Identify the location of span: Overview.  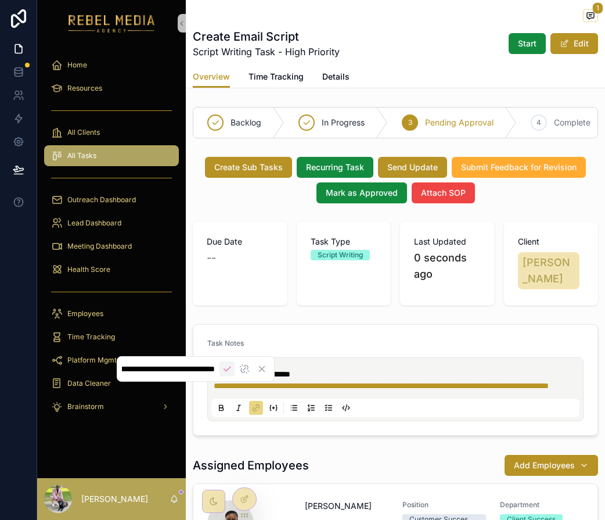
(211, 77).